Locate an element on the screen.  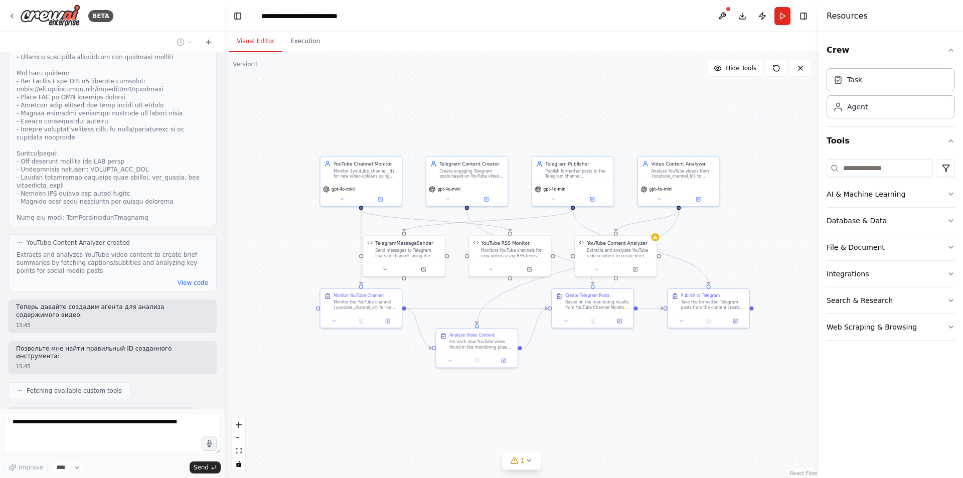
g: Edge from 02194432-1b84-4cbf-9279-881406453b90 to a715a2df-bfe7-4a55-a031-422007f5b408 is located at coordinates (647, 221).